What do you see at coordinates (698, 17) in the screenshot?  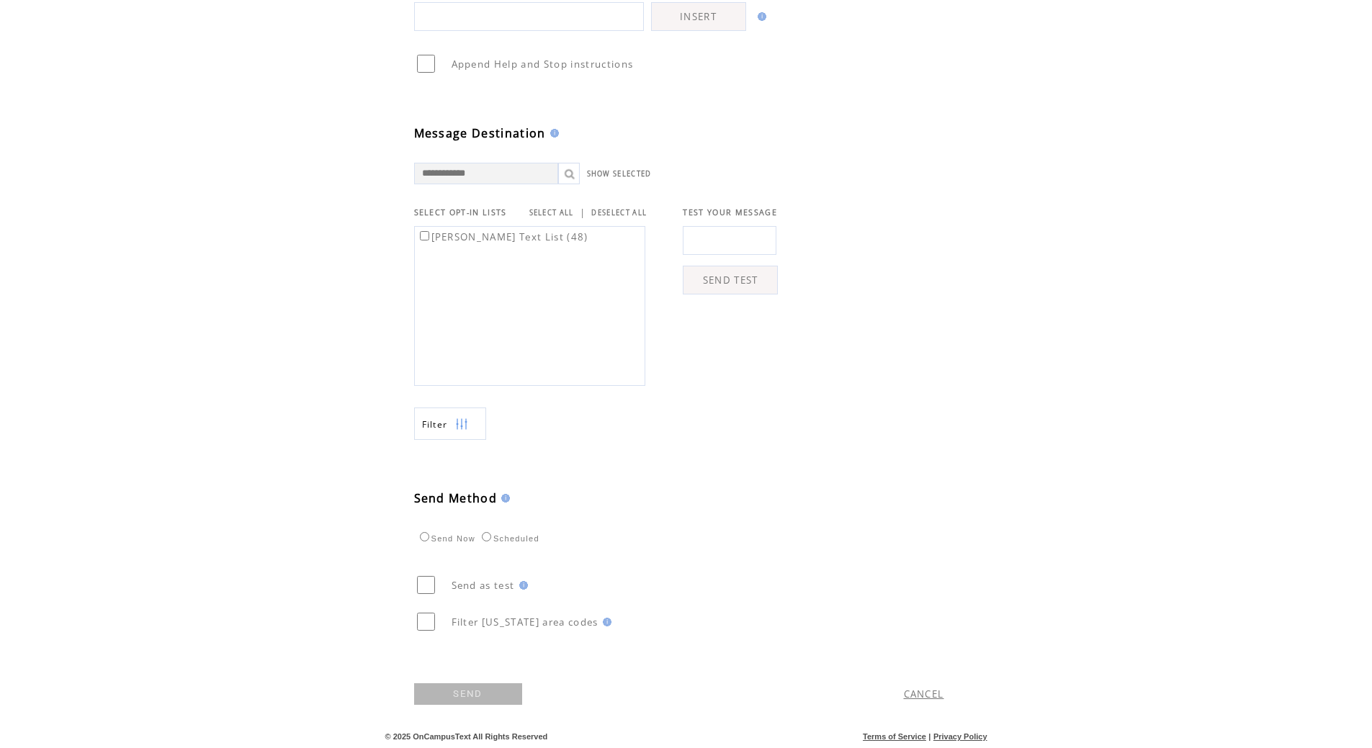 I see `a: INSERT` at bounding box center [698, 17].